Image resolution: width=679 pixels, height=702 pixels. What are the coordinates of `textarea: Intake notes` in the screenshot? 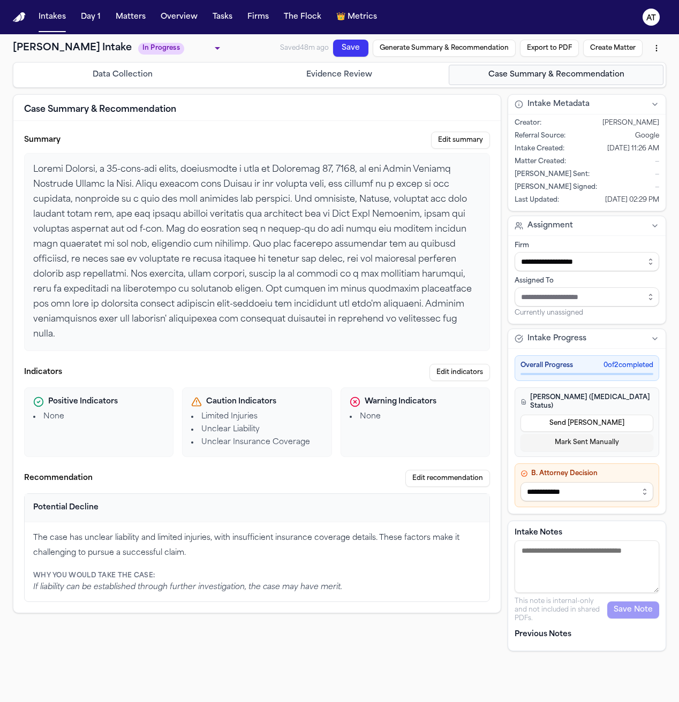 It's located at (587, 567).